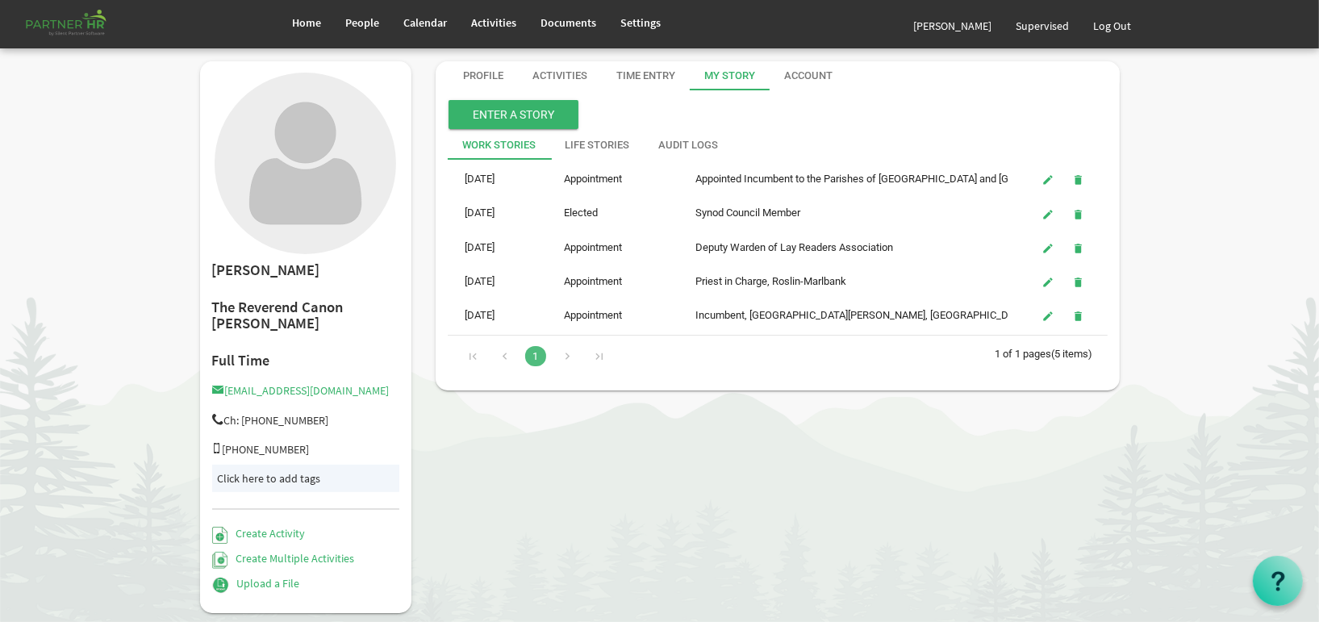  Describe the element at coordinates (220, 560) in the screenshot. I see `img: Create Multiple Activities` at that location.